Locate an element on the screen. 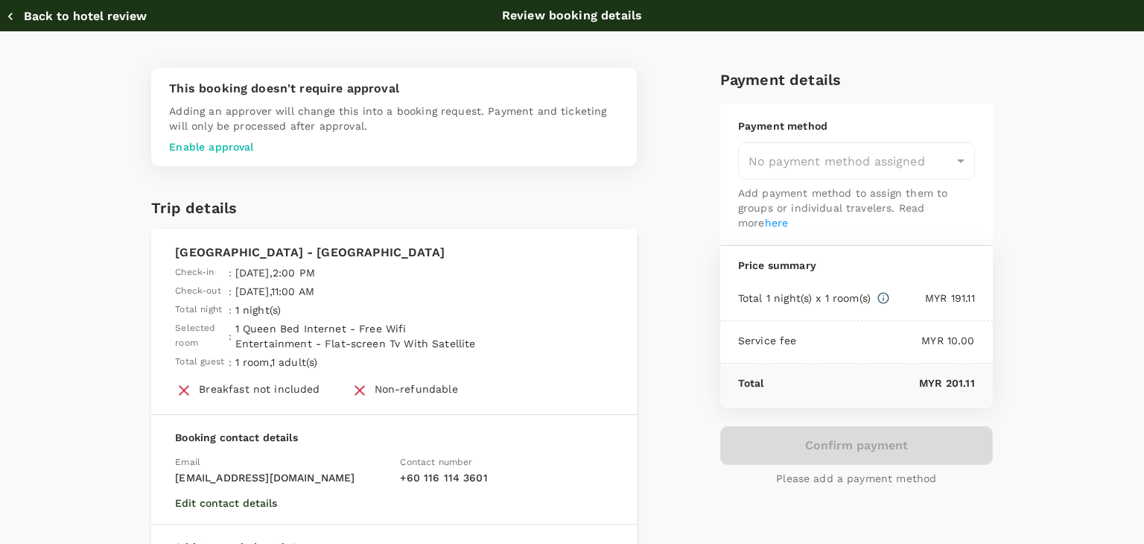 The image size is (1144, 544). p: Price summary is located at coordinates (856, 265).